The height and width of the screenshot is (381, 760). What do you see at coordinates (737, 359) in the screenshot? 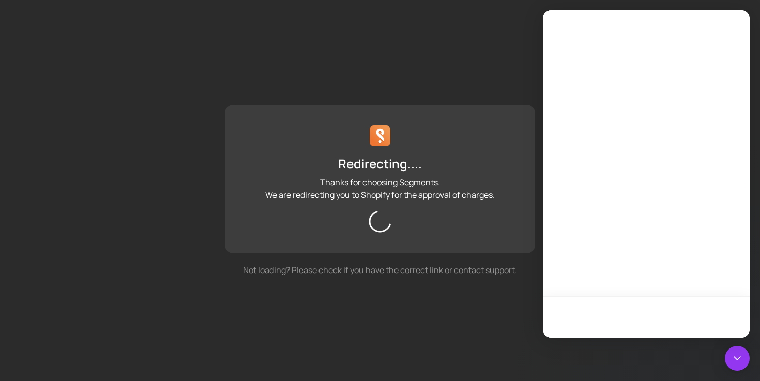
I see `div: Open Intercom Messenger` at bounding box center [737, 359].